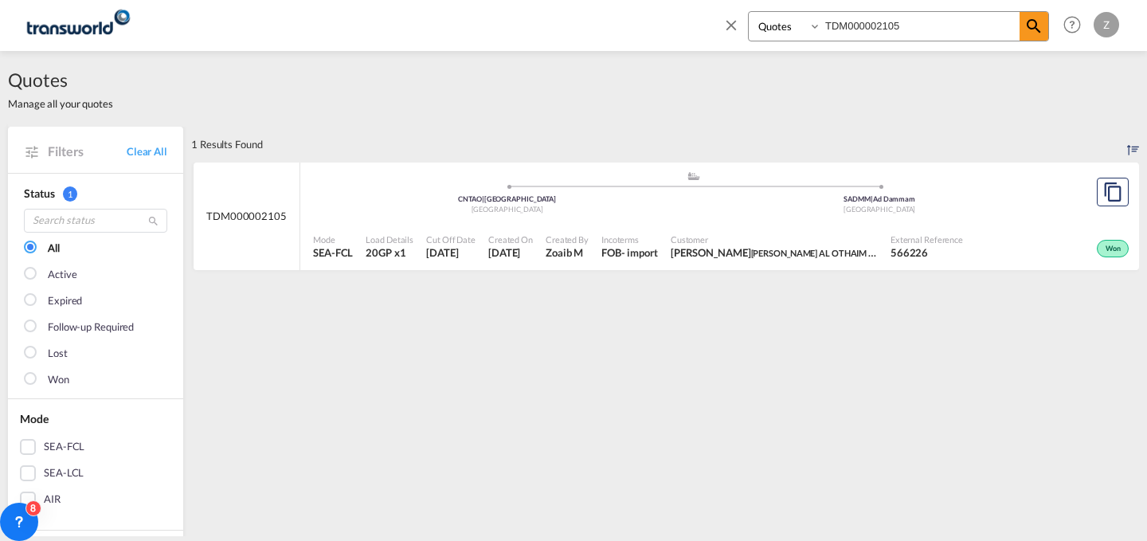 The image size is (1147, 541). I want to click on span: 20GP x 1, so click(389, 252).